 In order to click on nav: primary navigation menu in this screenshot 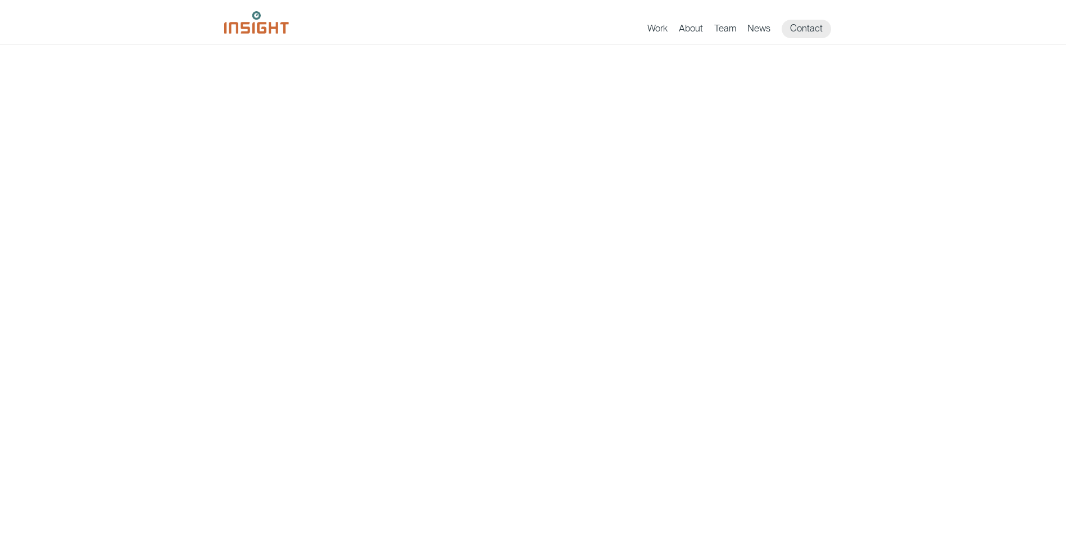, I will do `click(745, 29)`.